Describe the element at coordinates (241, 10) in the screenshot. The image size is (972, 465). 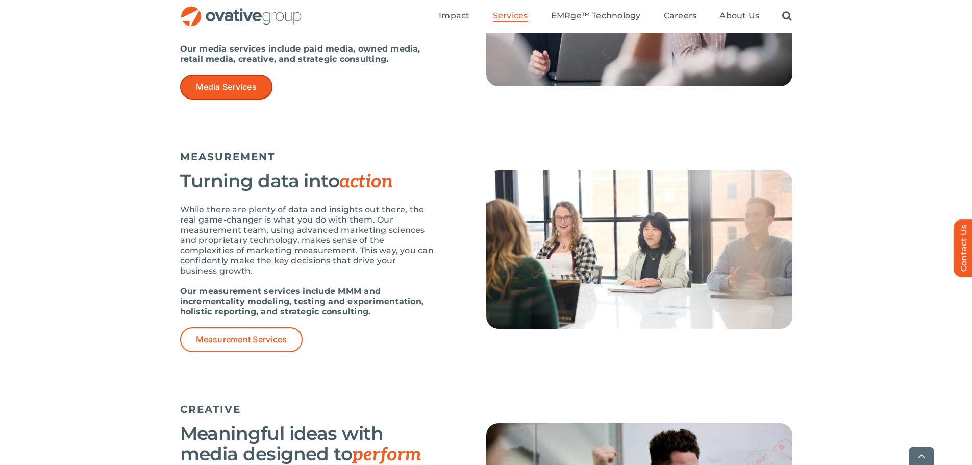
I see `a: OG_Full_horizontal_RGB` at that location.